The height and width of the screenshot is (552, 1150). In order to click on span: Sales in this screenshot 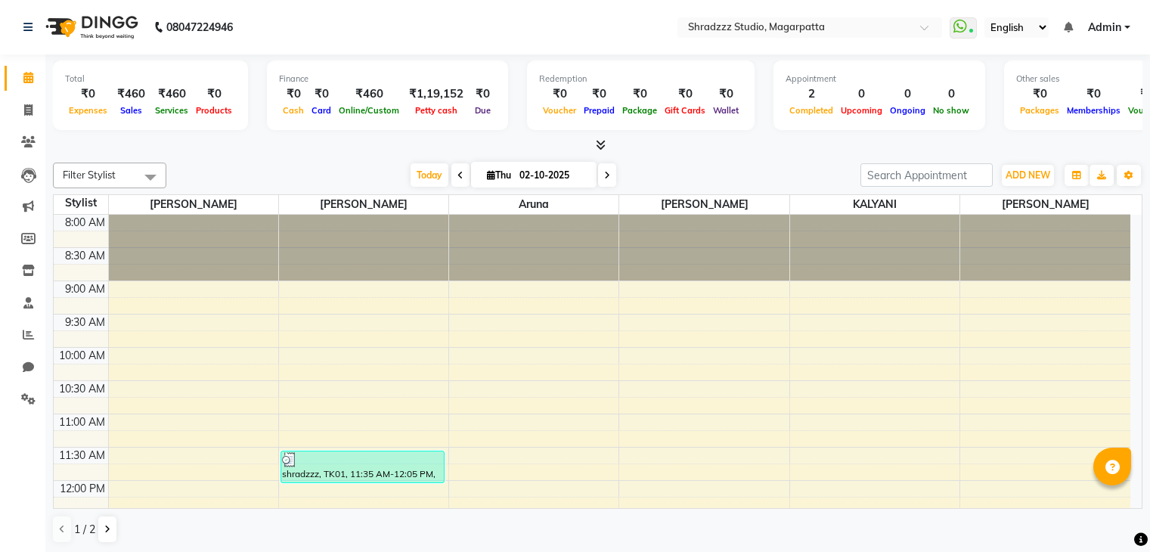, I will do `click(131, 110)`.